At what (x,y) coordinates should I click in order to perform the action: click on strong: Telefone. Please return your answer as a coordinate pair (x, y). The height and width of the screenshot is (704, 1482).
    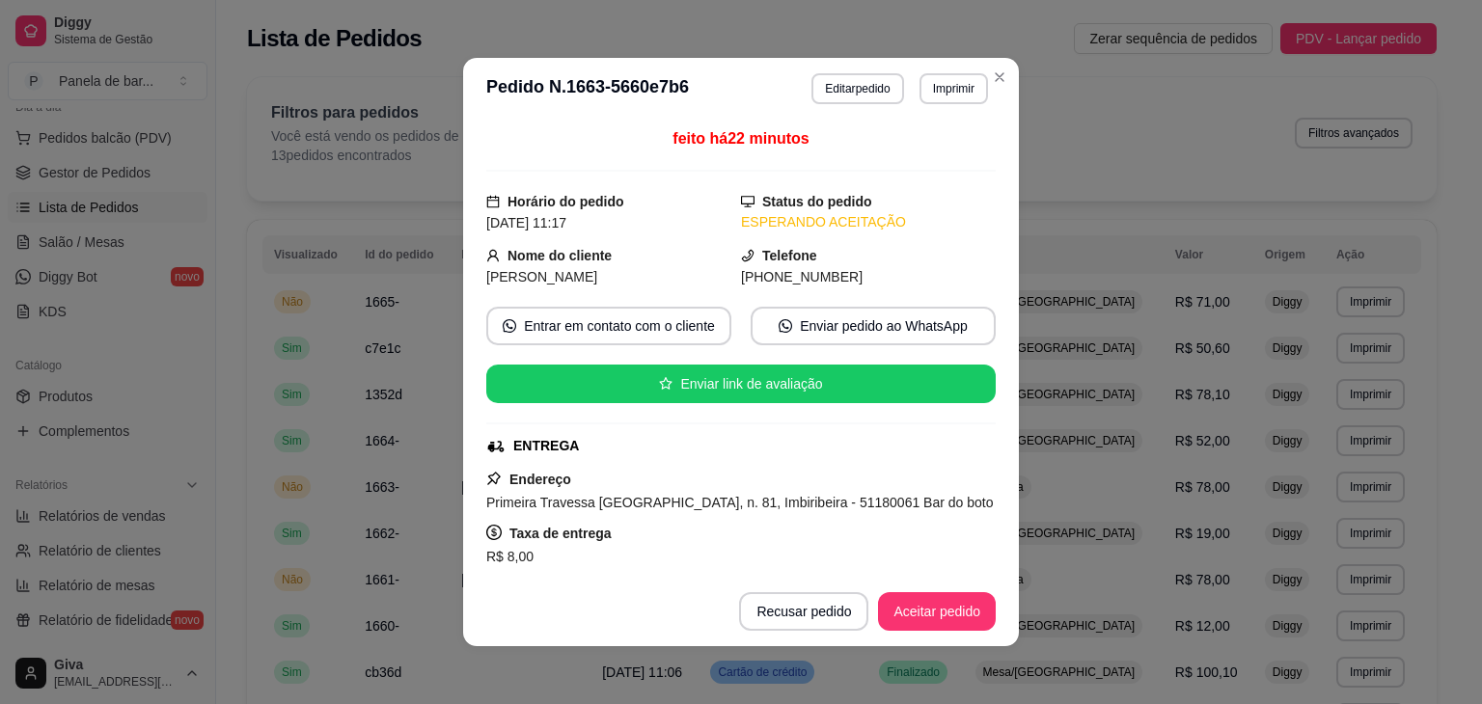
    Looking at the image, I should click on (789, 256).